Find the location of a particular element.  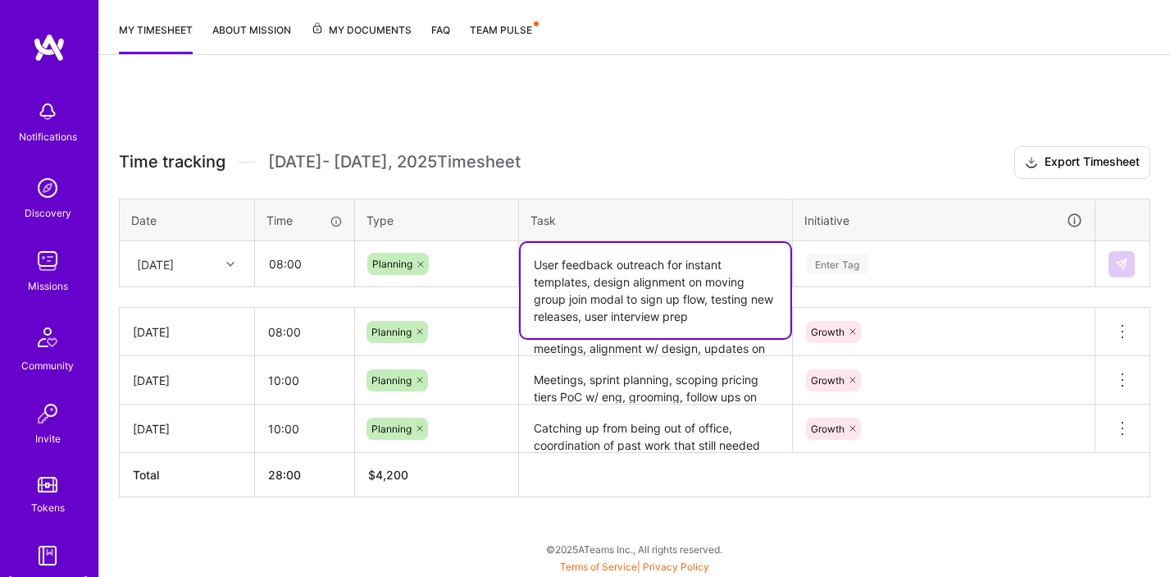

div: Invite is located at coordinates (48, 438).